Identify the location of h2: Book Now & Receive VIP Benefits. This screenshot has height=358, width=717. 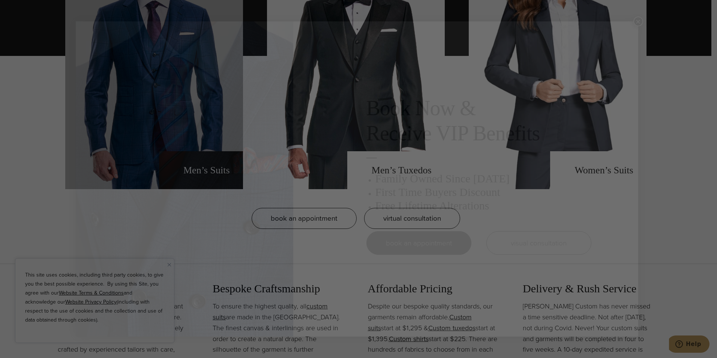
(479, 121).